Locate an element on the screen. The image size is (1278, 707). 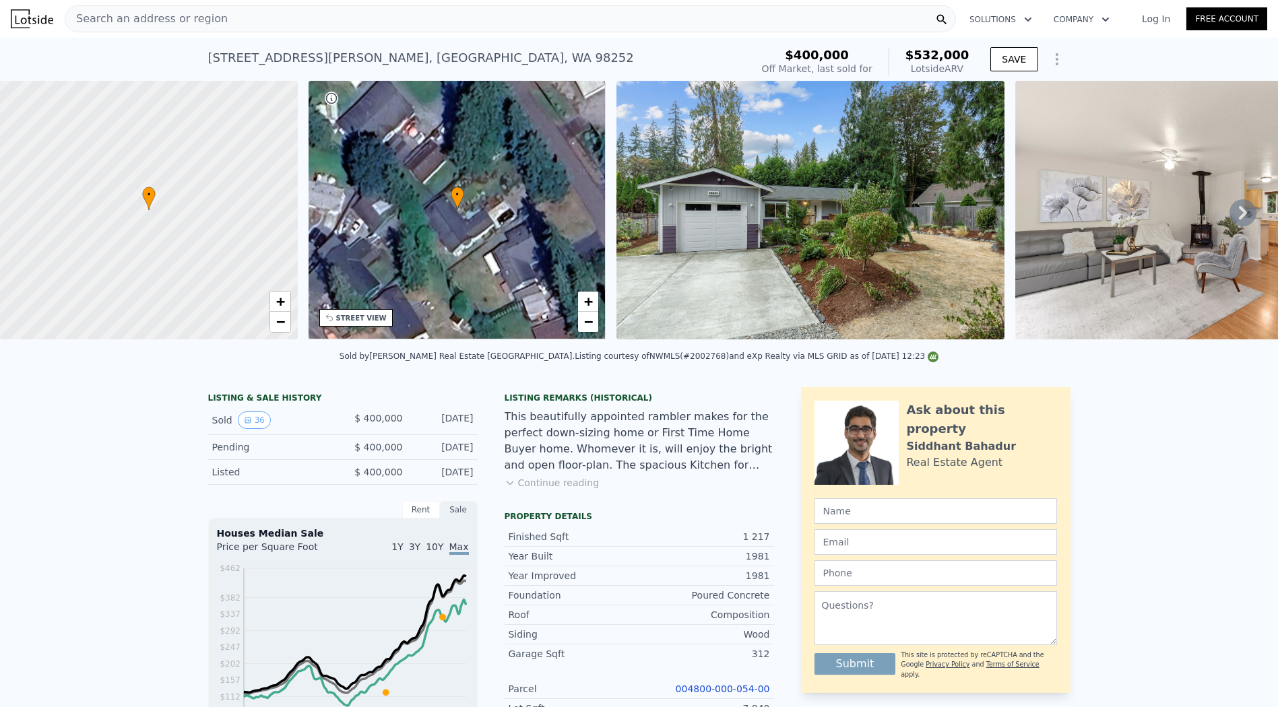
a: Log In is located at coordinates (1156, 19).